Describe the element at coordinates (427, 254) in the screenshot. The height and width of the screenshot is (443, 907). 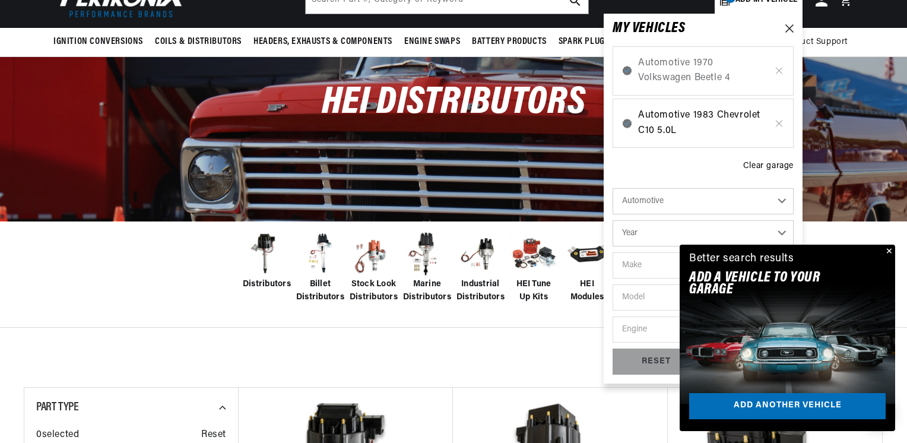
I see `img: Marine Distributors` at that location.